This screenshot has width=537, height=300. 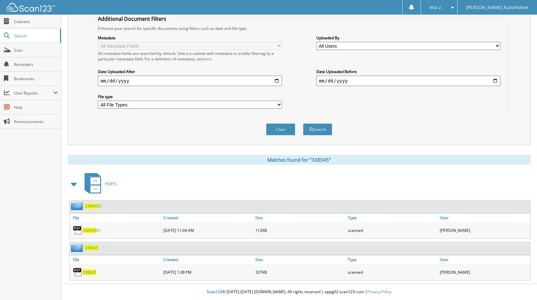 What do you see at coordinates (300, 272) in the screenshot?
I see `div: 337KB` at bounding box center [300, 272].